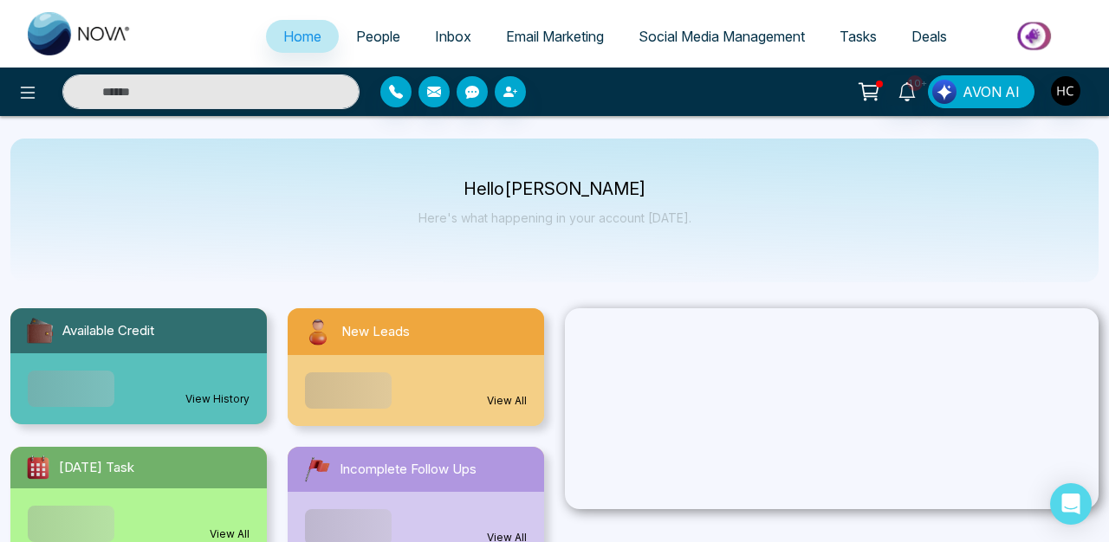 This screenshot has height=542, width=1109. I want to click on span: New Leads, so click(375, 332).